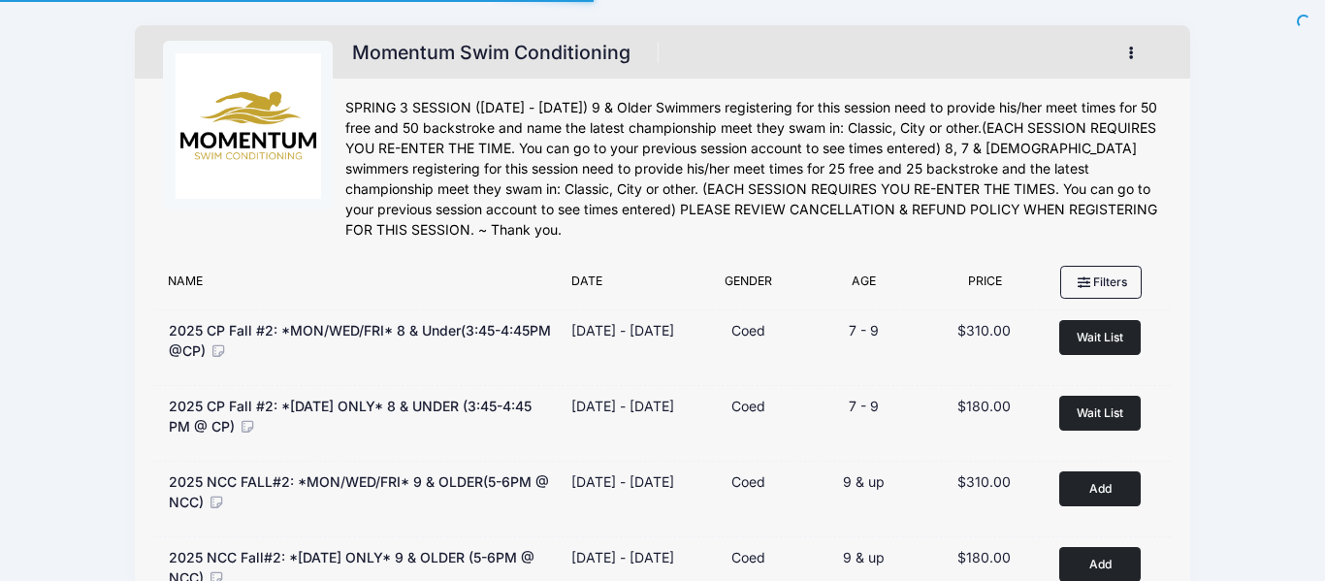 The image size is (1325, 581). Describe the element at coordinates (627, 286) in the screenshot. I see `div: Date` at that location.